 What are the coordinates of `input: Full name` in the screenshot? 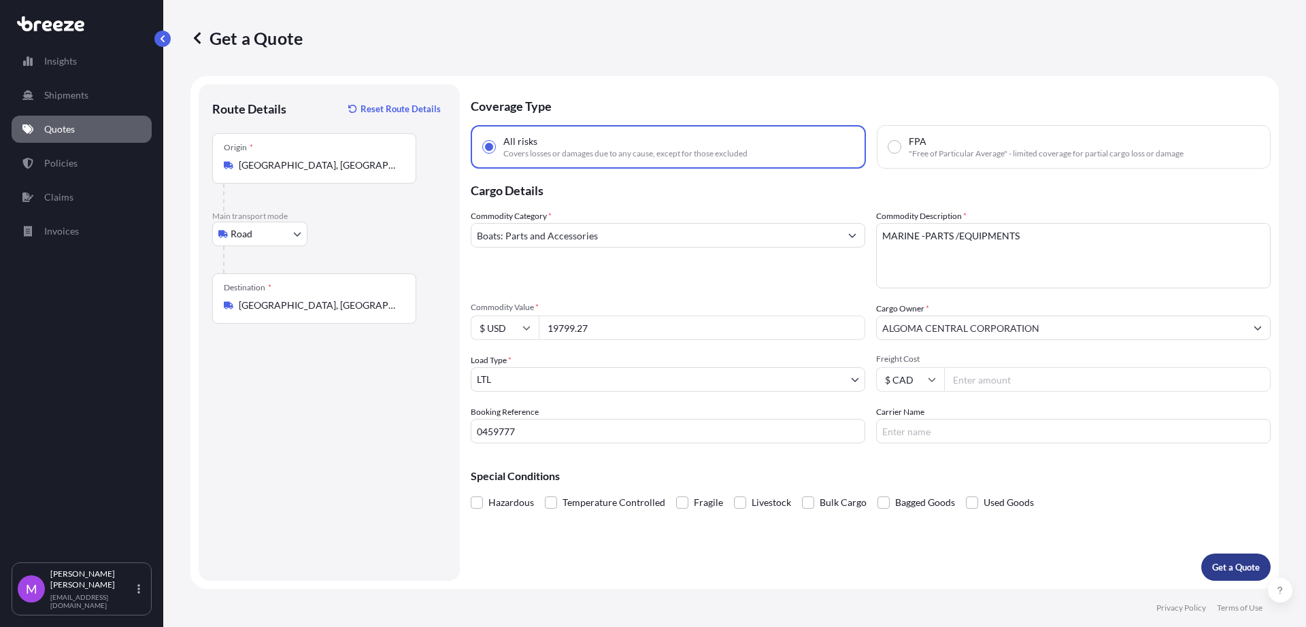 It's located at (1061, 328).